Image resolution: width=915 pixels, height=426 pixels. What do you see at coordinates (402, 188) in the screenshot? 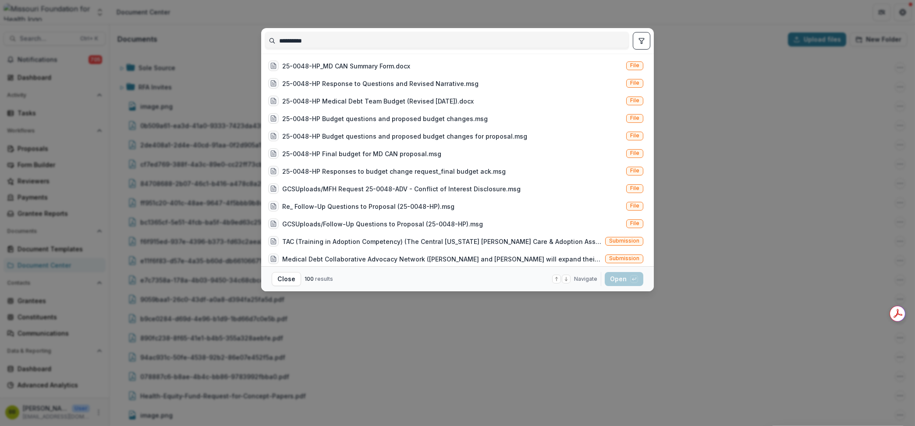
I see `div: GCSUploads/MFH Request 25-0048-ADV - Conflict of Interest Disclosure.msg` at bounding box center [402, 188].